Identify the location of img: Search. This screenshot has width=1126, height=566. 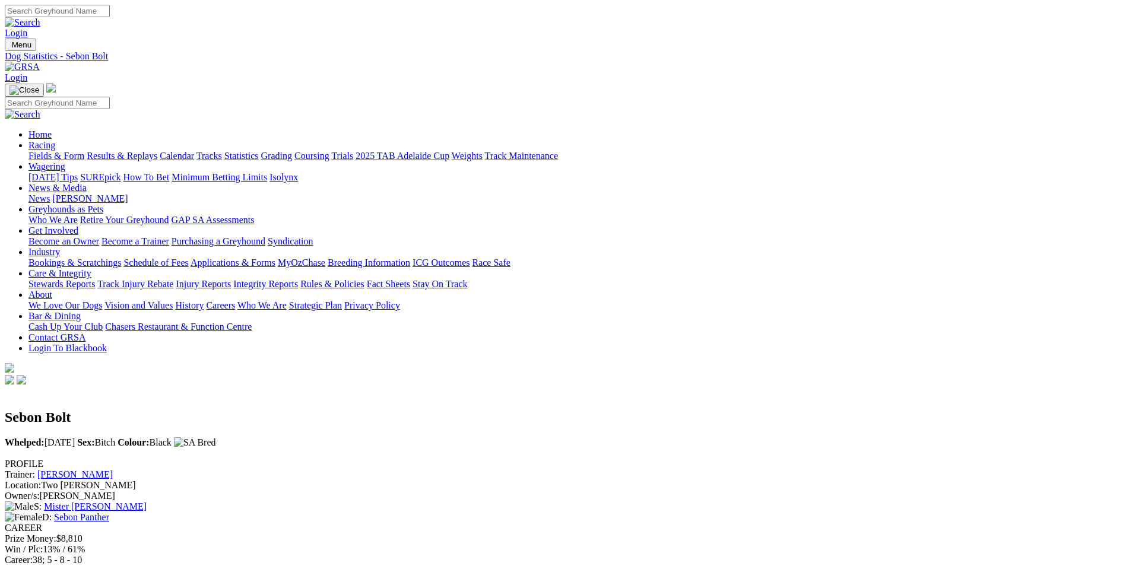
(23, 115).